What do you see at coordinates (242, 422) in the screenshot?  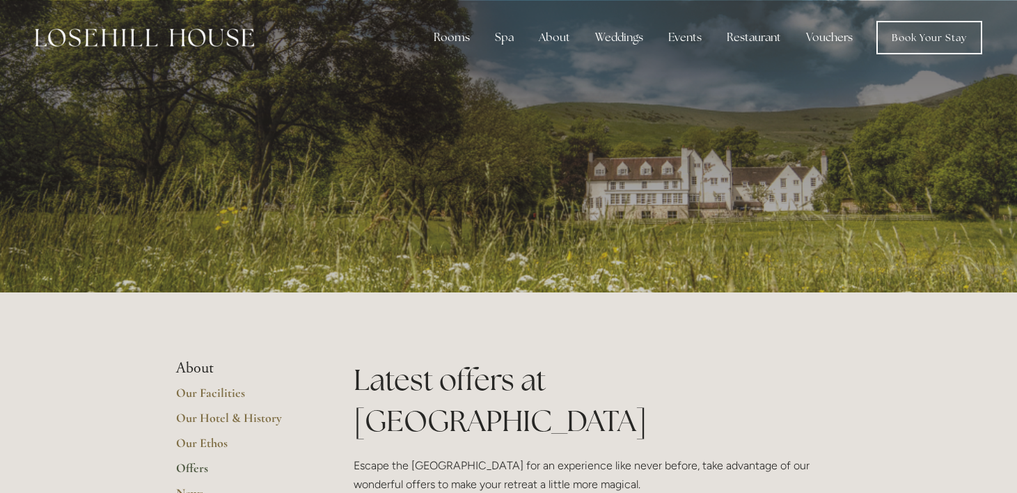 I see `a: Our Hotel & History` at bounding box center [242, 422].